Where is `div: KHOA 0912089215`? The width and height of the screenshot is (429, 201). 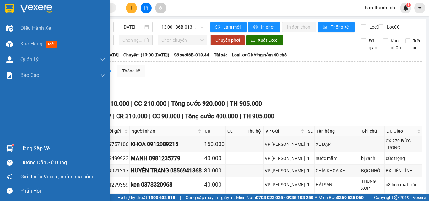 div: KHOA 0912089215 is located at coordinates (166, 144).